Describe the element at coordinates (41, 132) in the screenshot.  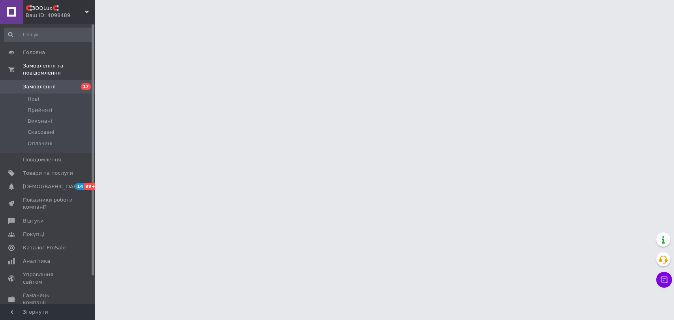
I see `span: Скасовані` at that location.